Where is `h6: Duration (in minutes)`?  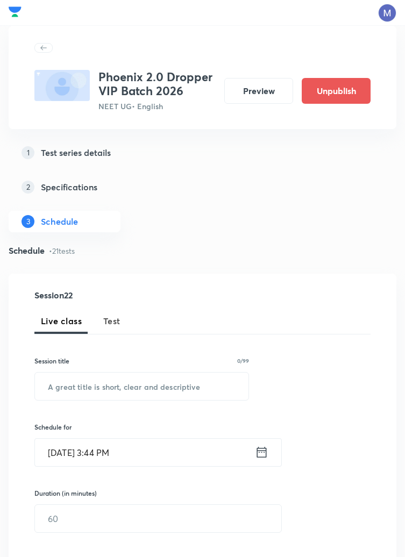 h6: Duration (in minutes) is located at coordinates (66, 493).